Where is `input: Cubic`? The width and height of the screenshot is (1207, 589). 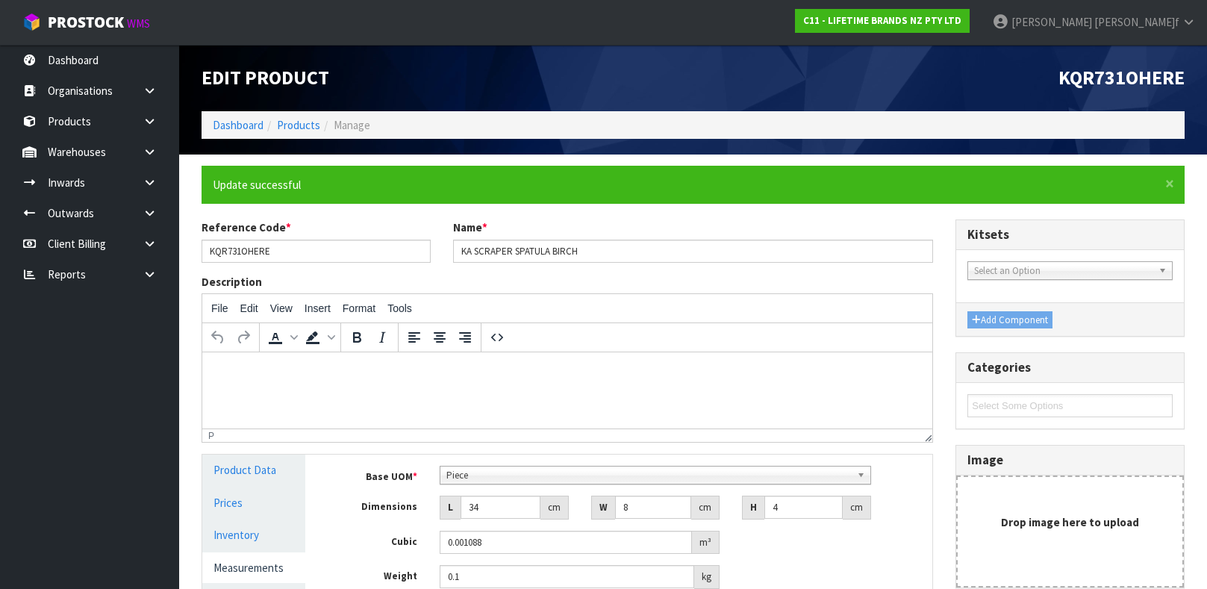 input: Cubic is located at coordinates (566, 542).